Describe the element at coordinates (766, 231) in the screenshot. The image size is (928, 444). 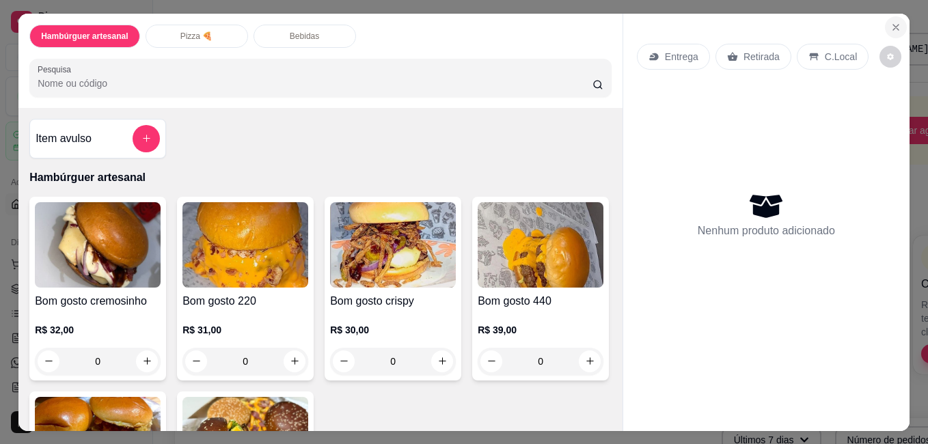
I see `p: Nenhum produto adicionado` at that location.